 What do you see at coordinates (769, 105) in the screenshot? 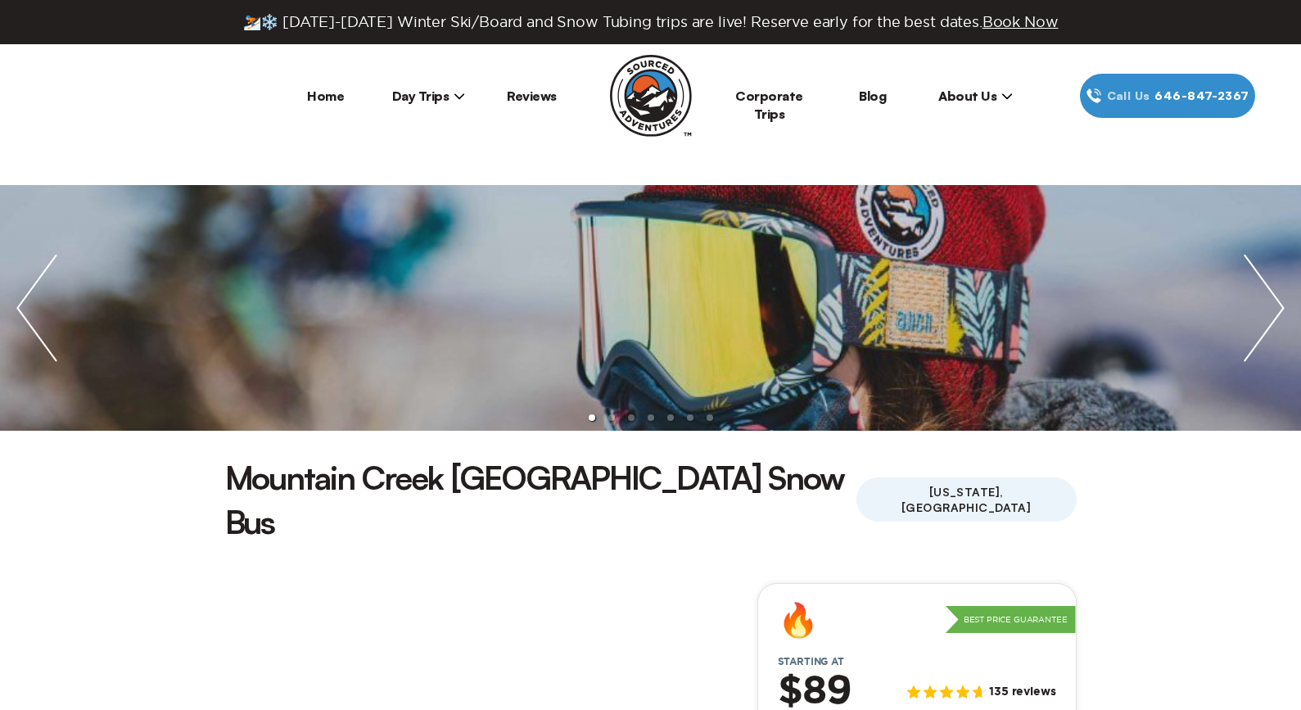
I see `a: Corporate Trips` at bounding box center [769, 105].